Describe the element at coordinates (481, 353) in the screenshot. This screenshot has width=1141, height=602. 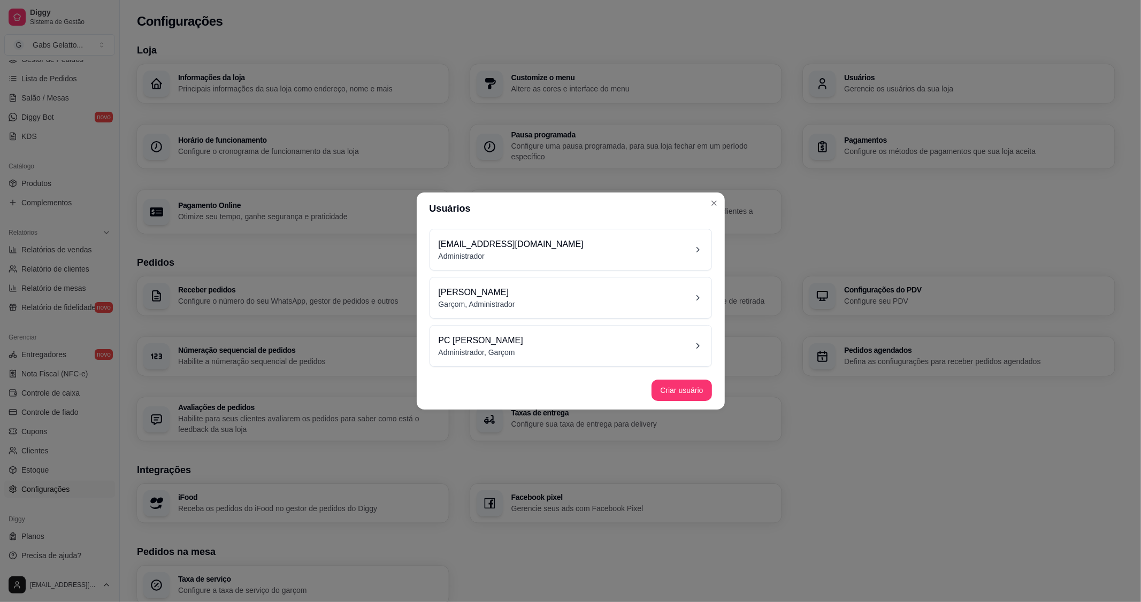
I see `p: Administrador, Garçom` at that location.